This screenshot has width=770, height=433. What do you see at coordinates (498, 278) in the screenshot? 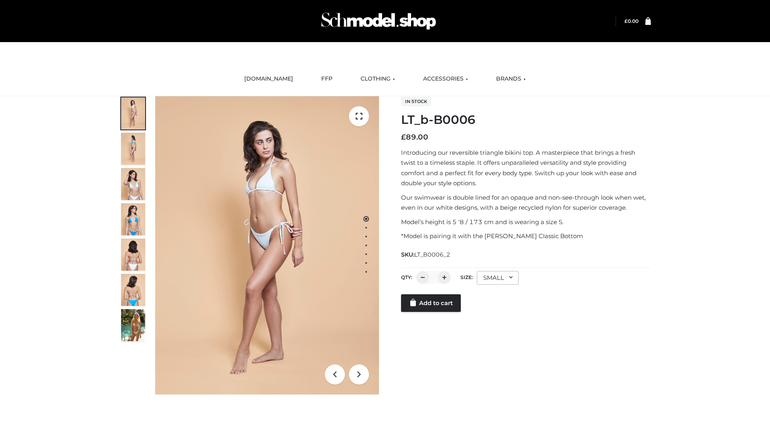
I see `div: SMALL` at bounding box center [498, 278].